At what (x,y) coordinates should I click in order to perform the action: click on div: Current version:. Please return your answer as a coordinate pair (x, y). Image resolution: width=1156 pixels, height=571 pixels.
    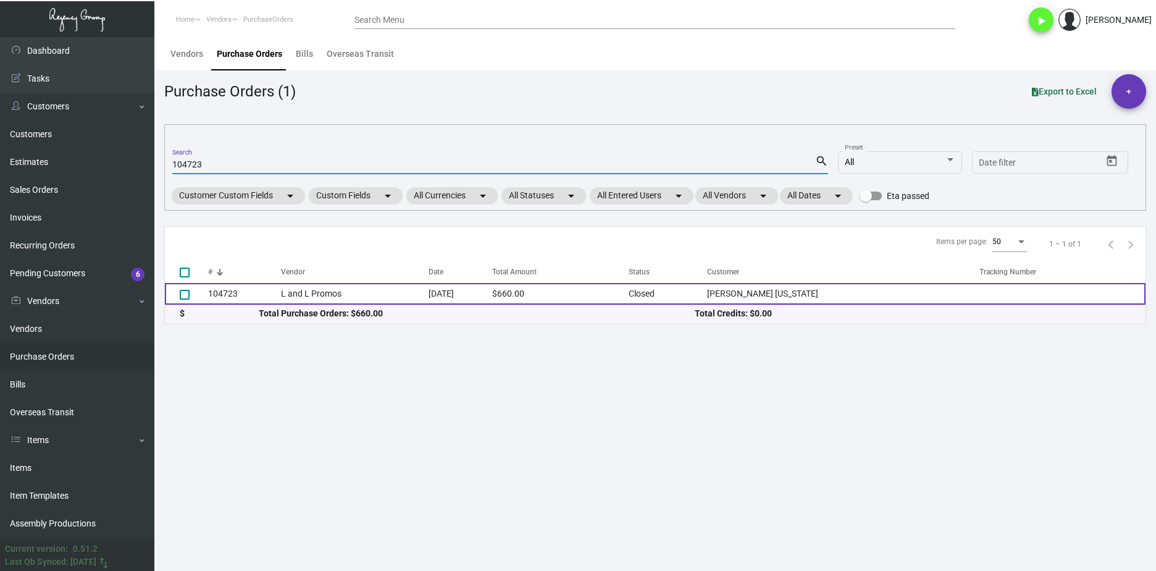
    Looking at the image, I should click on (36, 548).